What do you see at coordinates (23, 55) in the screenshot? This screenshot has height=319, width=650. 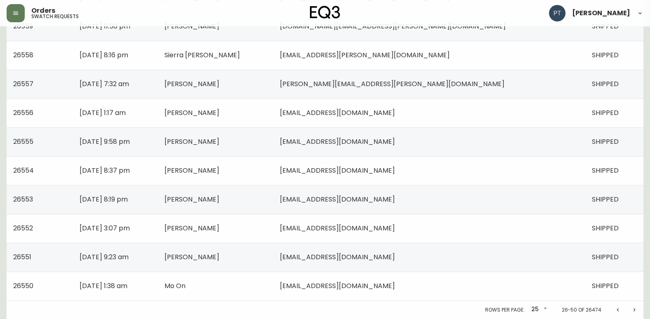 I see `span: 26558` at bounding box center [23, 55].